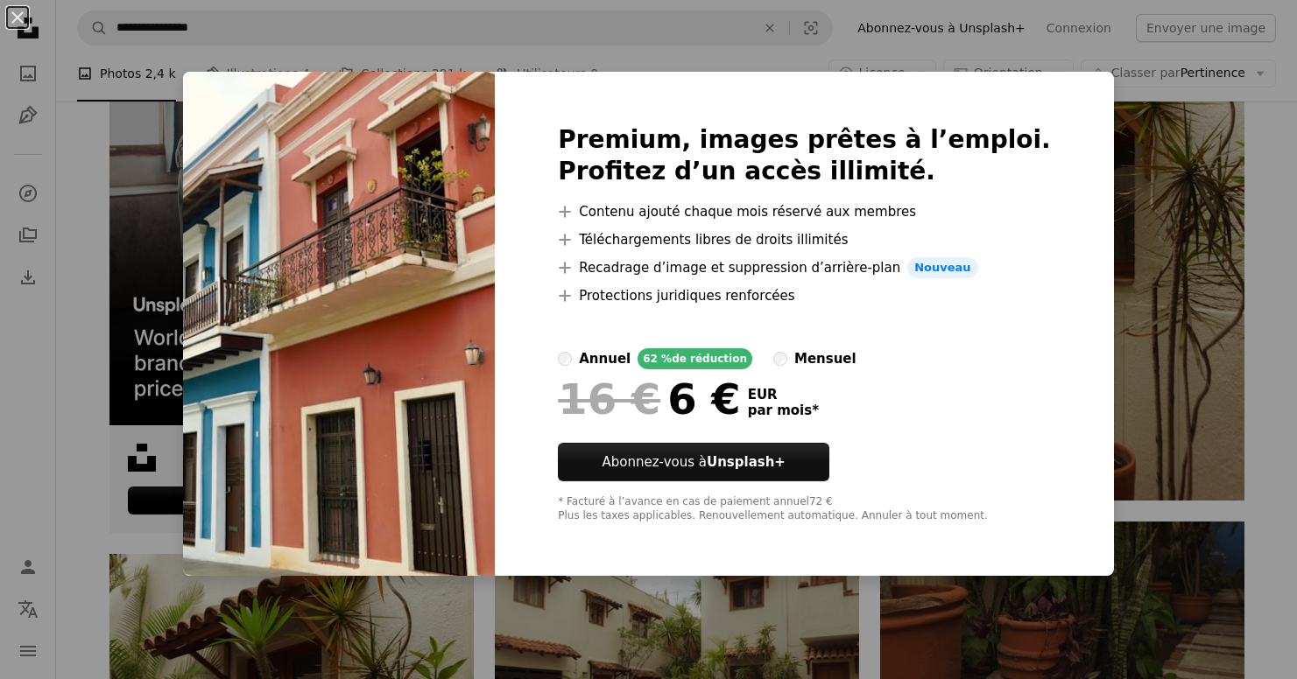  What do you see at coordinates (565, 359) in the screenshot?
I see `input: annuel62 %de réduction` at bounding box center [565, 359].